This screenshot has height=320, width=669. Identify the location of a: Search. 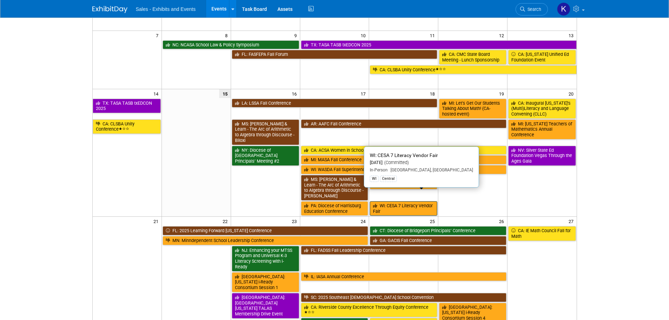
(532, 9).